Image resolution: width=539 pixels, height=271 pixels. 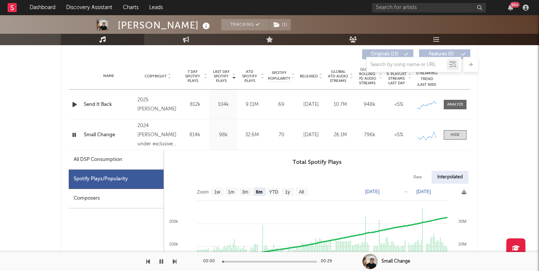 I want to click on span: Global ATD Audio Streams, so click(x=338, y=76).